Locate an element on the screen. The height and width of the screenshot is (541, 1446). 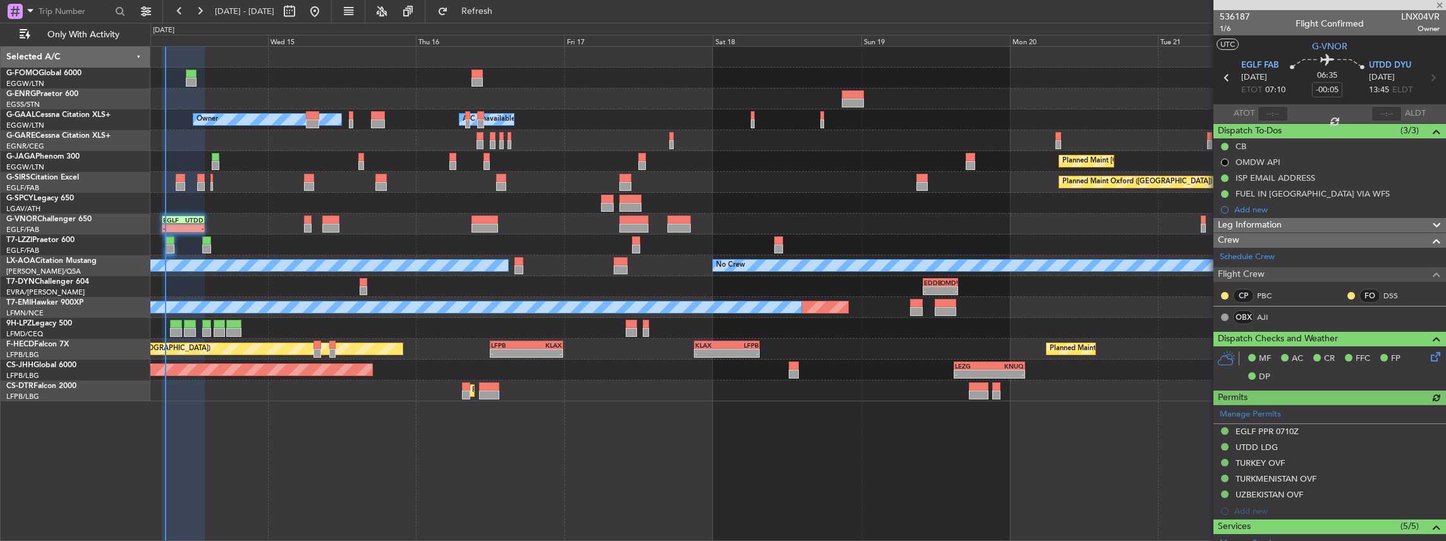
span: G-VNOR is located at coordinates (1330, 46).